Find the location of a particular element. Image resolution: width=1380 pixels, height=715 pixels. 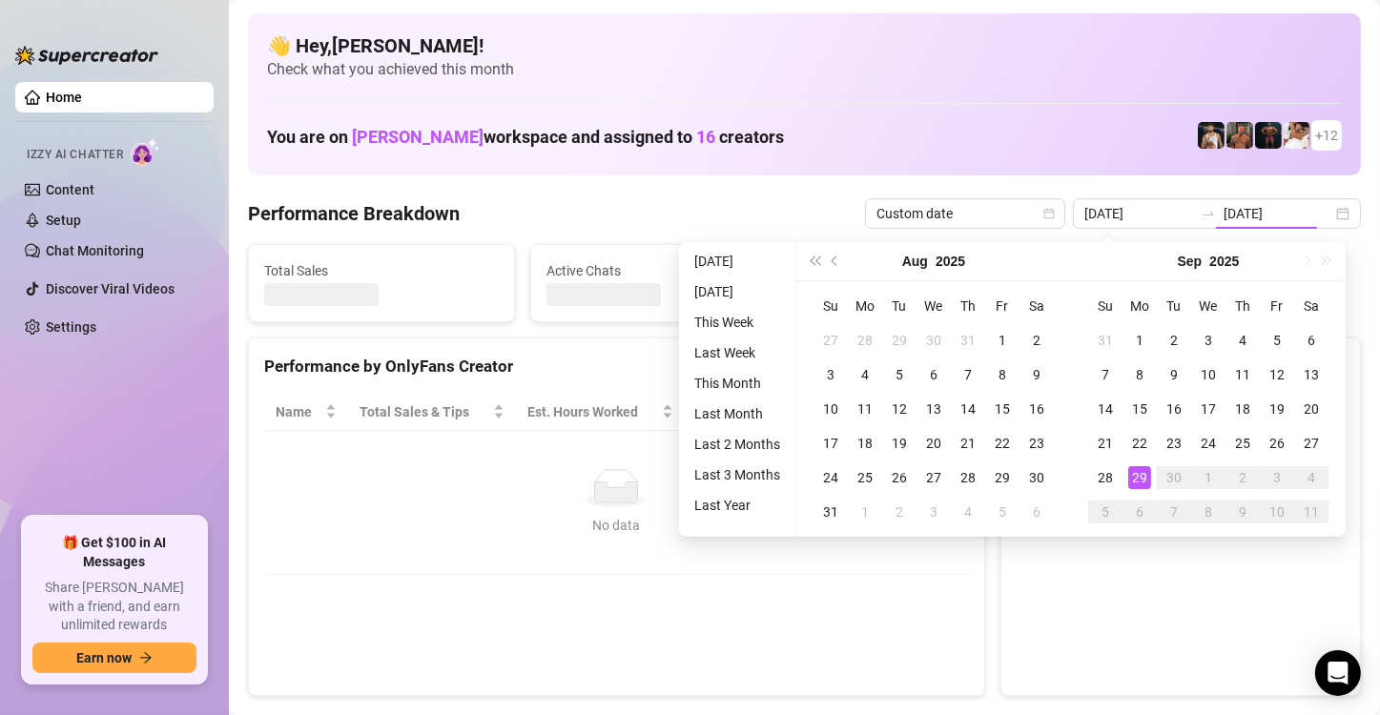

h4: Performance Breakdown is located at coordinates (354, 214).